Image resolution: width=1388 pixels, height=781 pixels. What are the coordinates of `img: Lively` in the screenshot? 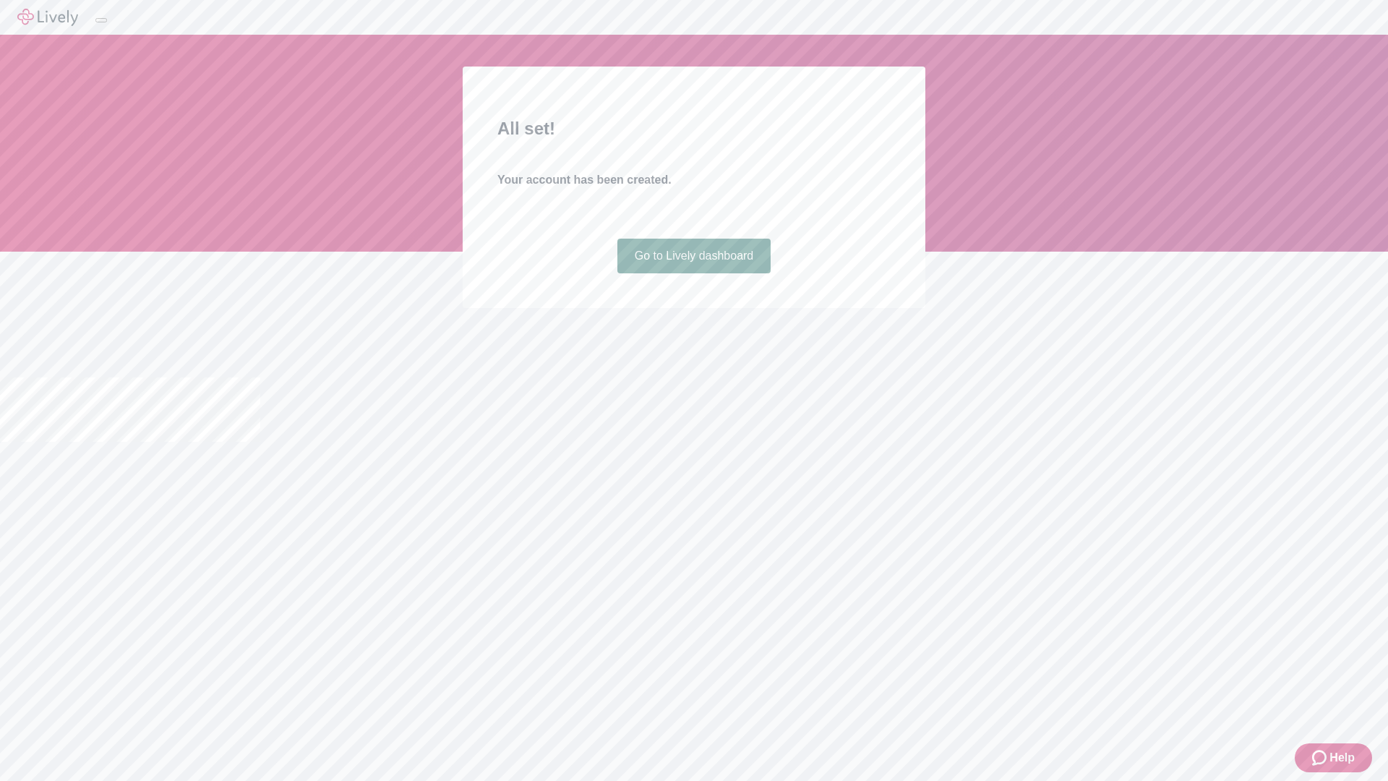 It's located at (48, 17).